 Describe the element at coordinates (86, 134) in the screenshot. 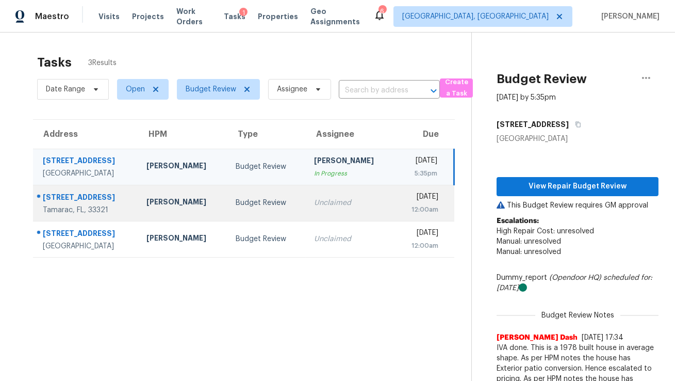

I see `th: Address` at that location.